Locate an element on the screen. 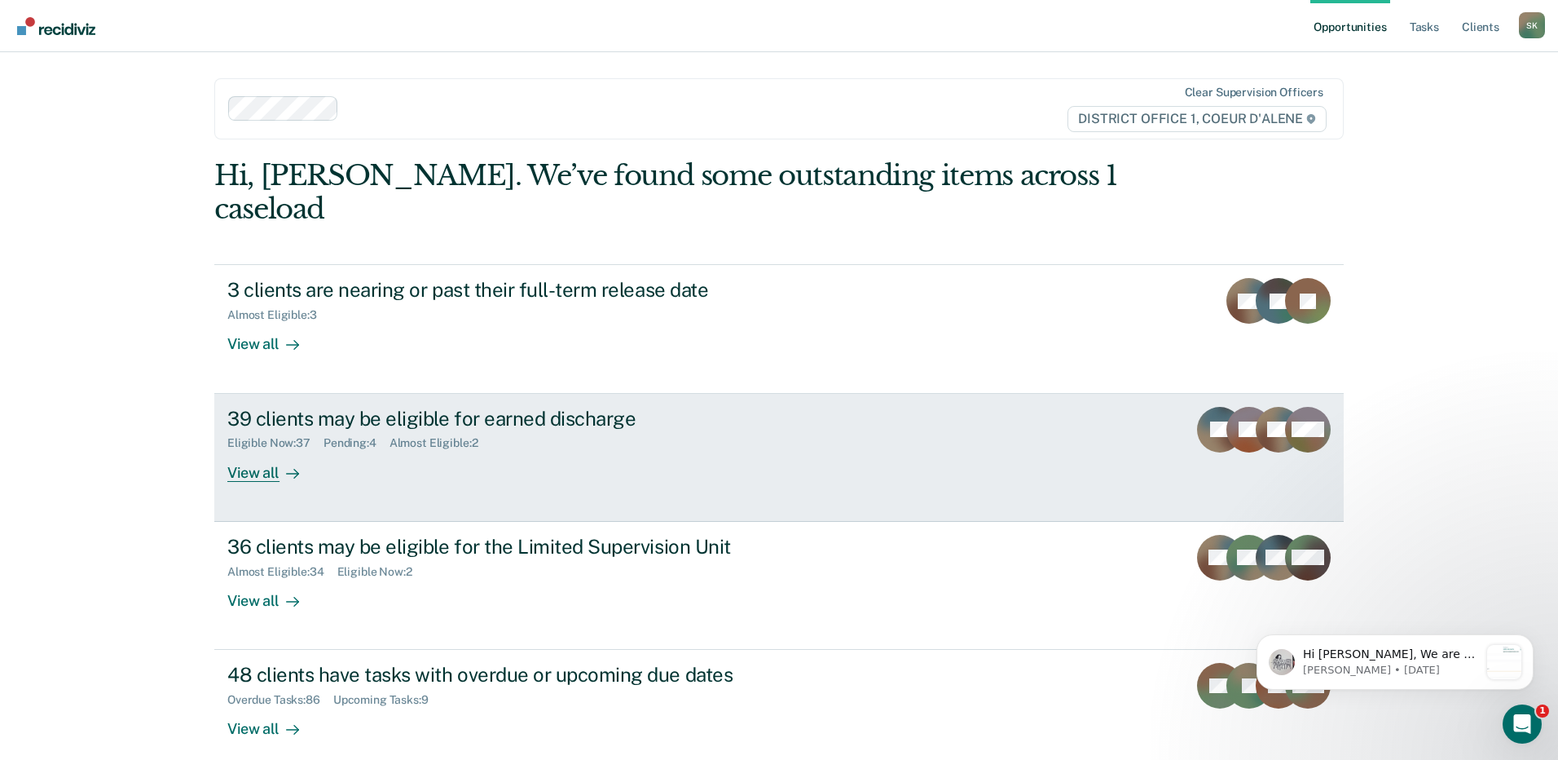 Image resolution: width=1558 pixels, height=760 pixels. div: Pending : 4 is located at coordinates (356, 443).